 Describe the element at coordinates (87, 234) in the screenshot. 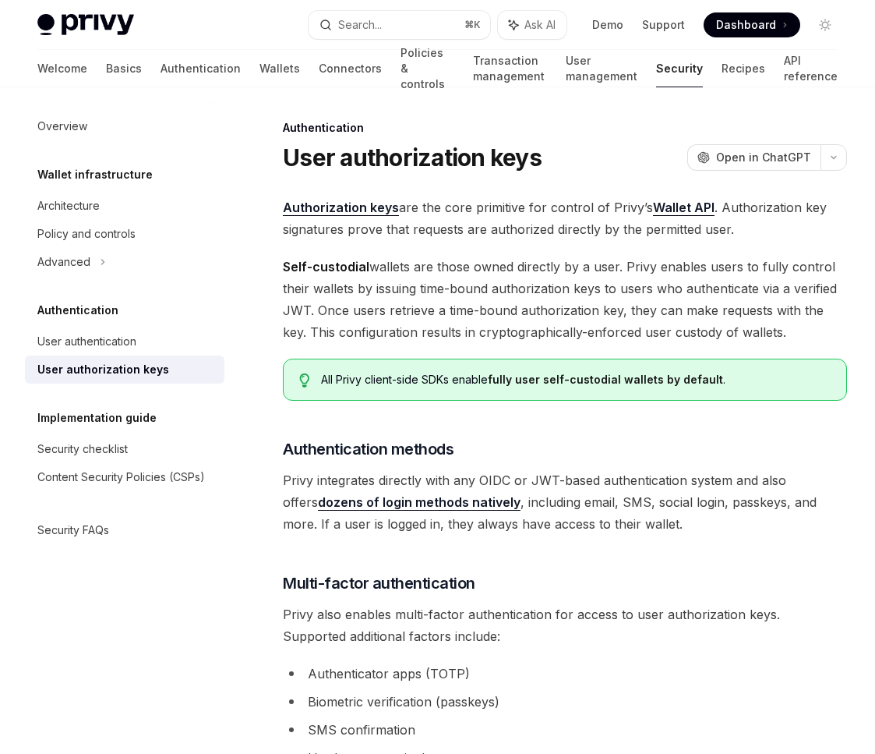

I see `div: Policy and controls` at that location.